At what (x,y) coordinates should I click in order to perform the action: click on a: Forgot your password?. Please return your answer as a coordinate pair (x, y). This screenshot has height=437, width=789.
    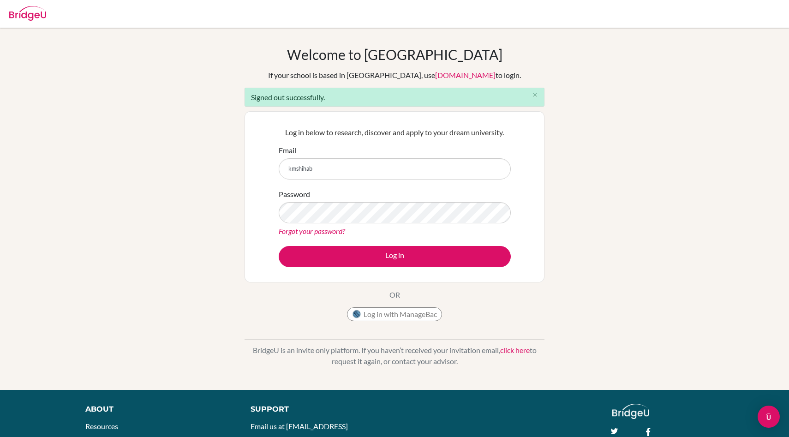
    Looking at the image, I should click on (312, 231).